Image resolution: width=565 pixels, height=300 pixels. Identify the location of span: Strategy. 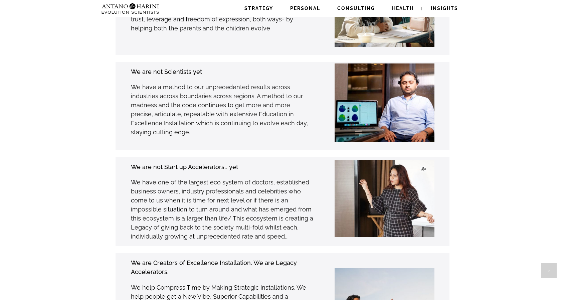
(259, 8).